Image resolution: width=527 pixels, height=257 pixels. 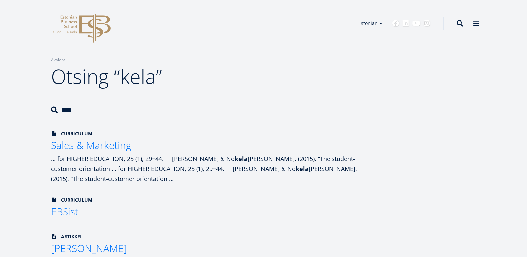 I want to click on a: Youtube, so click(x=416, y=23).